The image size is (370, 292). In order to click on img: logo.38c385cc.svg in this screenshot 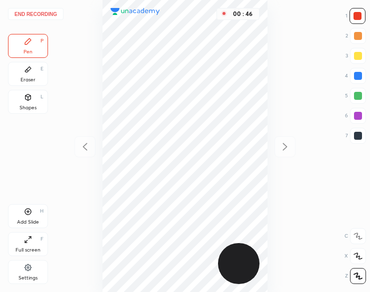, I will do `click(135, 11)`.